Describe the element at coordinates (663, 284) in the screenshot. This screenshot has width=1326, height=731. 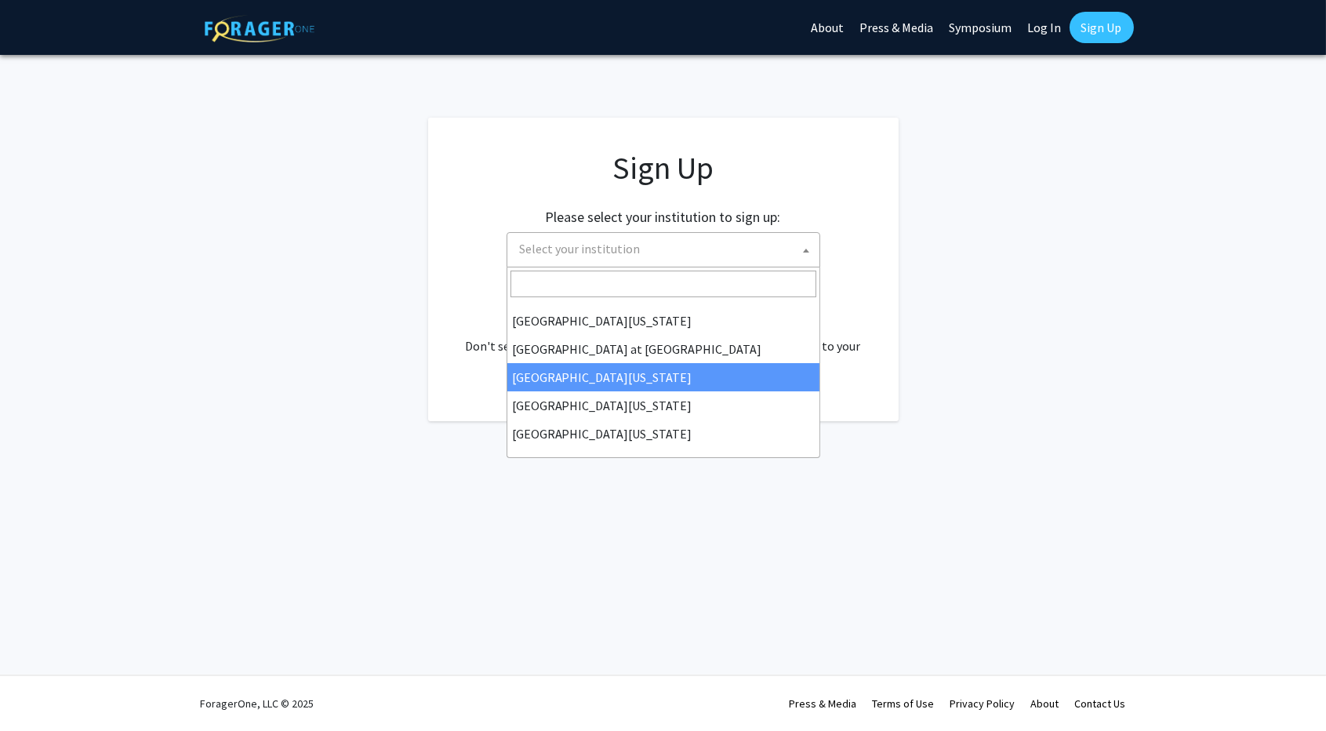
I see `input: Search` at that location.